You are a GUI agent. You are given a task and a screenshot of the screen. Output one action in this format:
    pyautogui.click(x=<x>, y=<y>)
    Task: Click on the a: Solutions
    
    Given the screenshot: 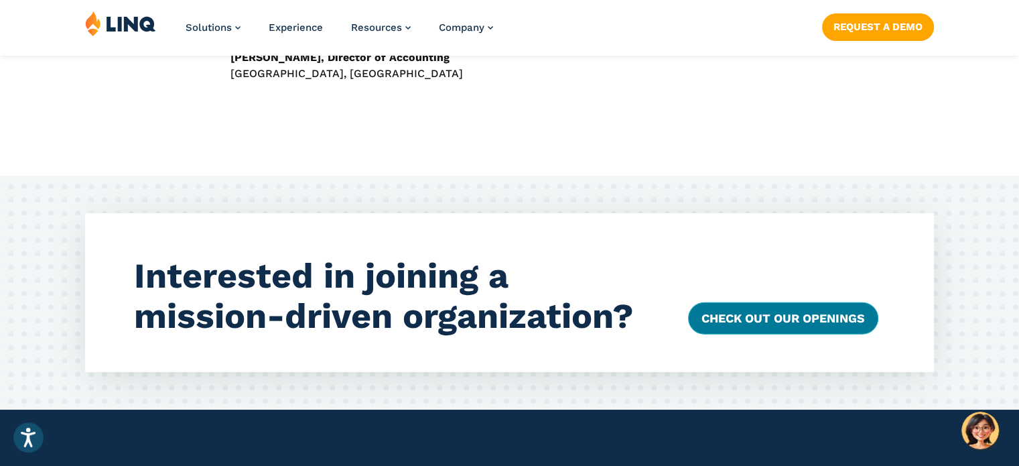 What is the action you would take?
    pyautogui.click(x=213, y=27)
    